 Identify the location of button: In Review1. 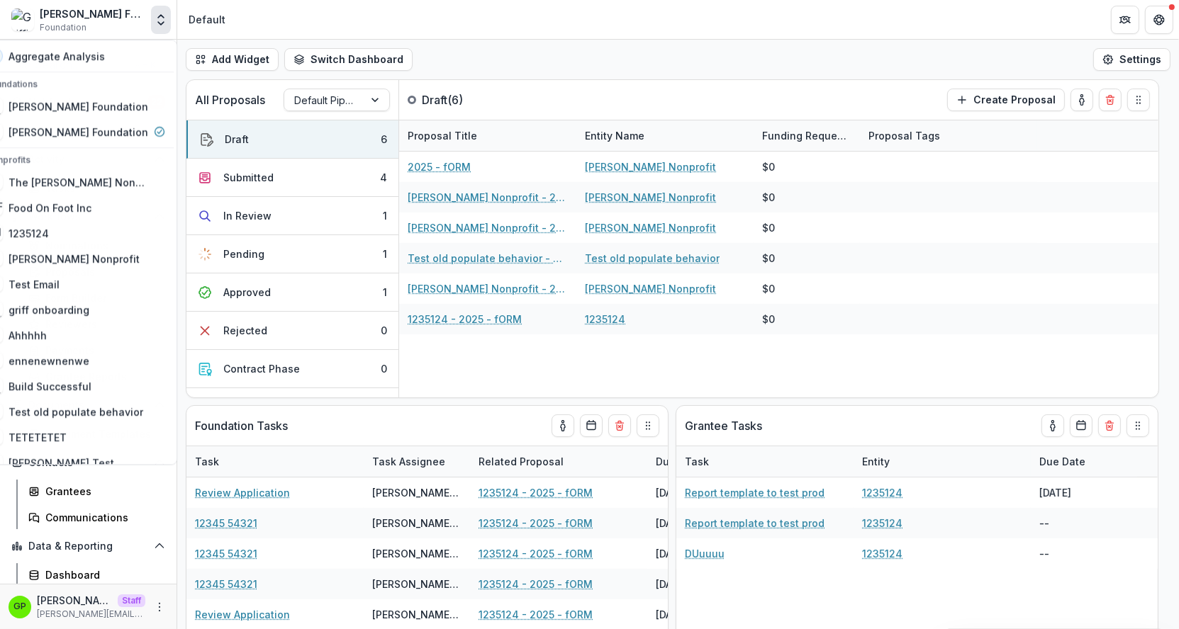
(292, 216).